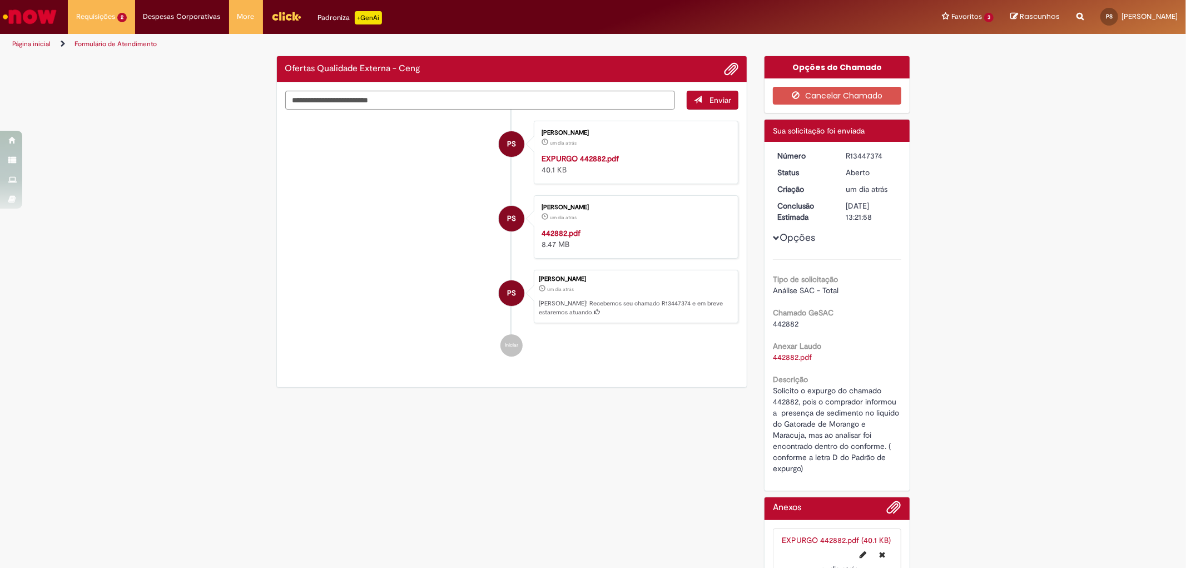 This screenshot has width=1186, height=568. Describe the element at coordinates (634, 239) in the screenshot. I see `div: 8.47 MB` at that location.